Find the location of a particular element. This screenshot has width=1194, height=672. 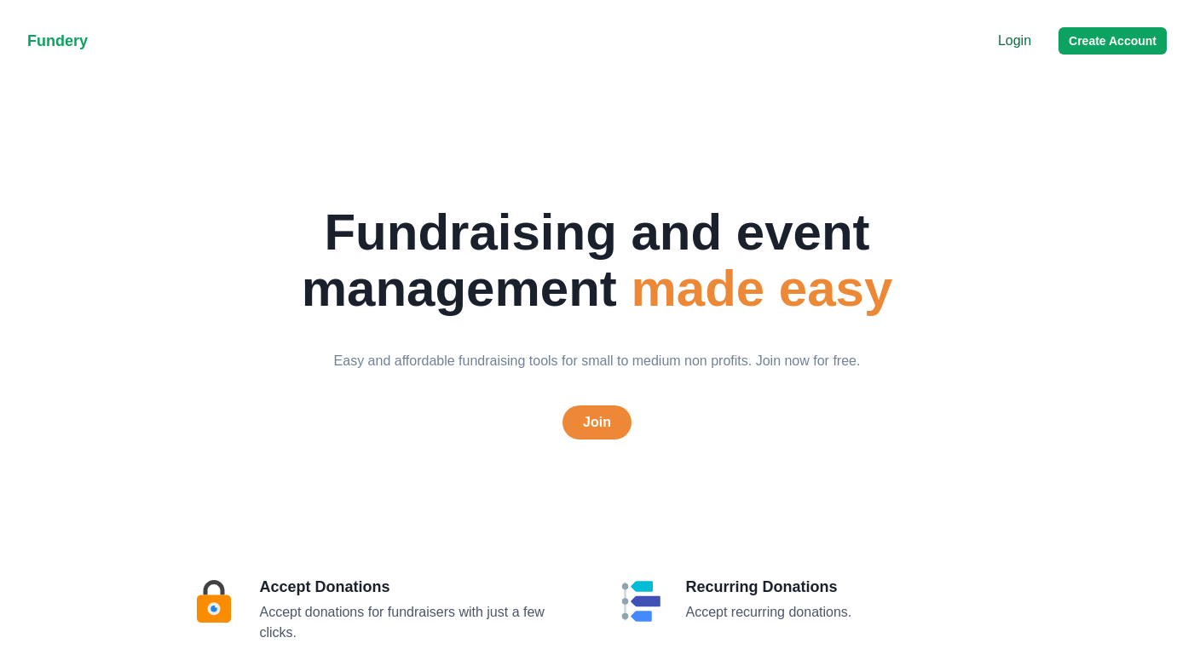

button: Create Account is located at coordinates (1112, 41).